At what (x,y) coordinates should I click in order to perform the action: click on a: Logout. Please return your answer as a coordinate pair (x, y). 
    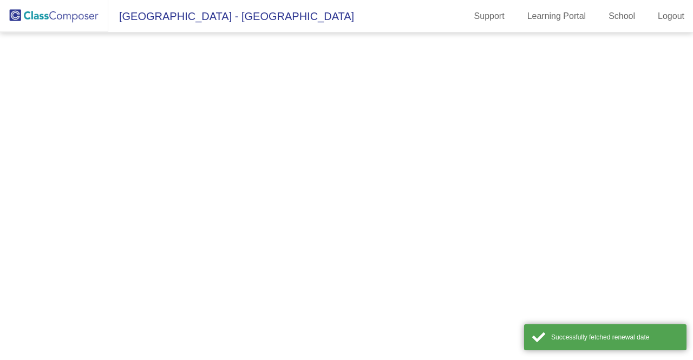
    Looking at the image, I should click on (670, 16).